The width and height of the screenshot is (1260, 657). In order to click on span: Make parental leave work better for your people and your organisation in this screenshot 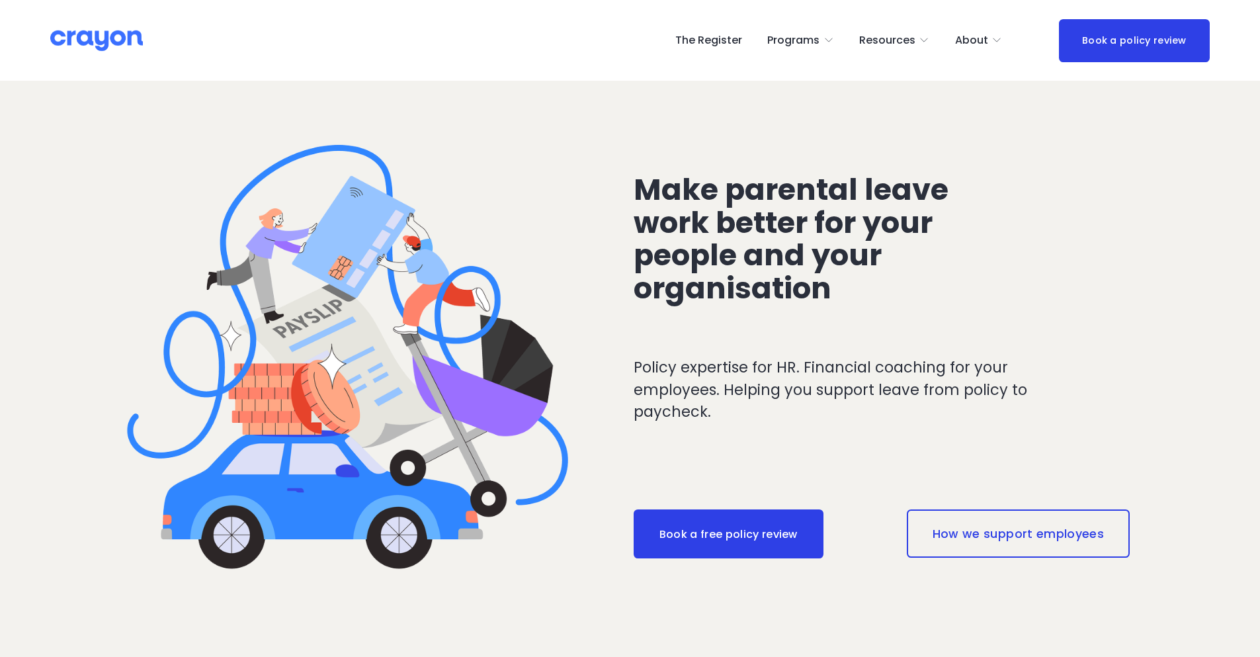, I will do `click(795, 239)`.